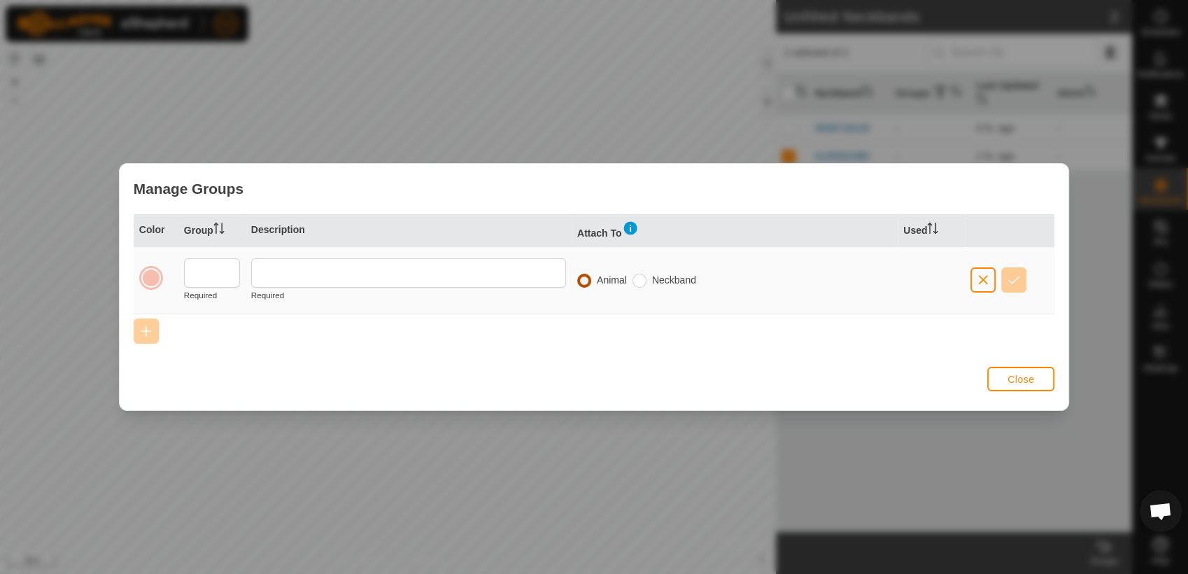 Image resolution: width=1188 pixels, height=574 pixels. Describe the element at coordinates (931, 230) in the screenshot. I see `th: Used` at that location.